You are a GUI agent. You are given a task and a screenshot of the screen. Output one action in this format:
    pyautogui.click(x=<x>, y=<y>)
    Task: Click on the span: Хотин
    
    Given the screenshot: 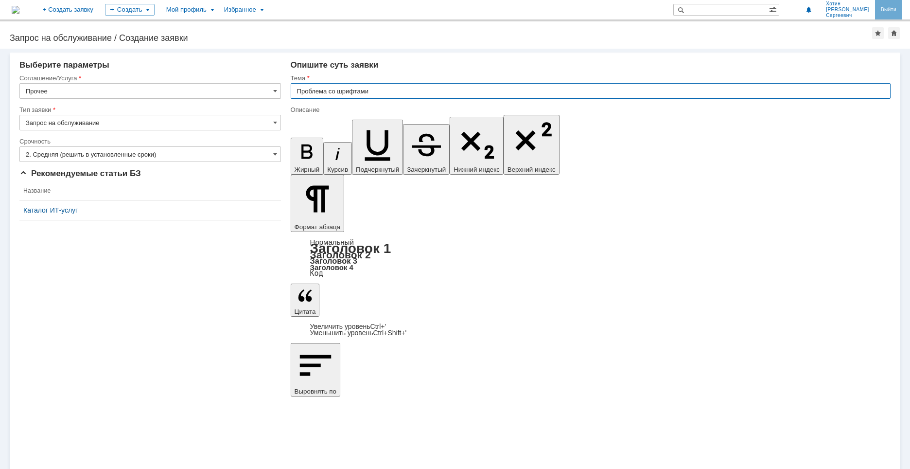 What is the action you would take?
    pyautogui.click(x=848, y=4)
    